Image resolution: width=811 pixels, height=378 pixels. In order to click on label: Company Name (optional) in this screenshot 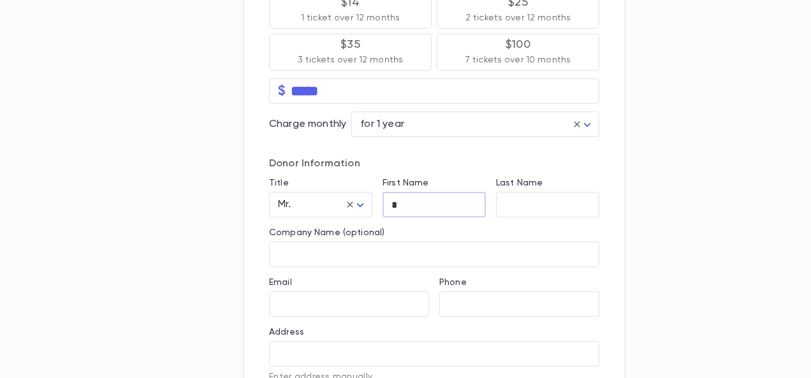, I will do `click(327, 233)`.